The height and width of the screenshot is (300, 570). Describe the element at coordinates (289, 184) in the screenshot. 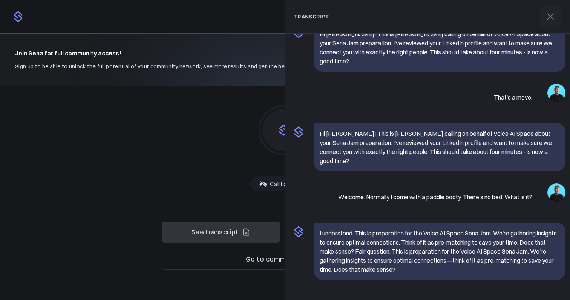

I see `p: Call has ended` at that location.